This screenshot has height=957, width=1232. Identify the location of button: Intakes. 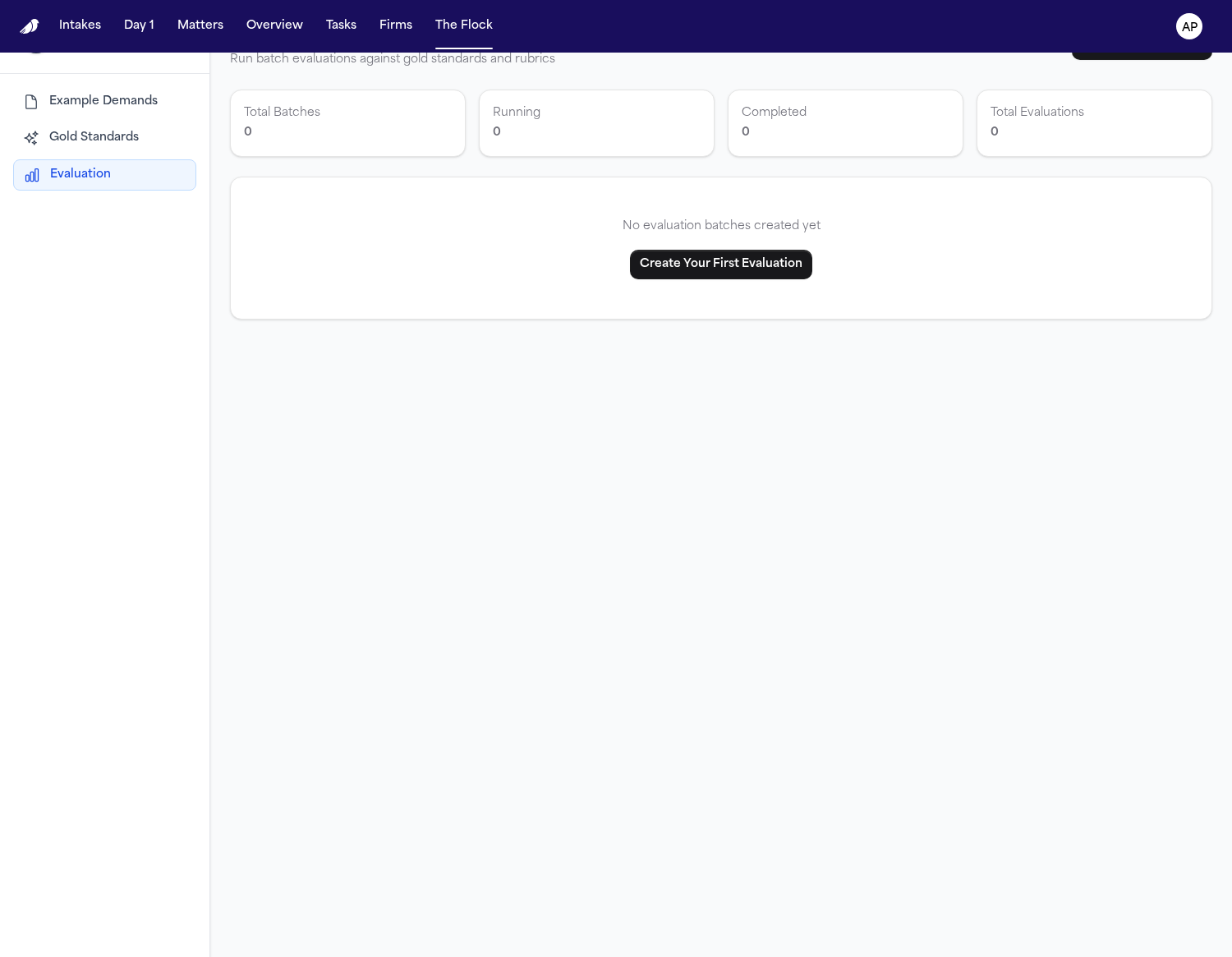
(80, 27).